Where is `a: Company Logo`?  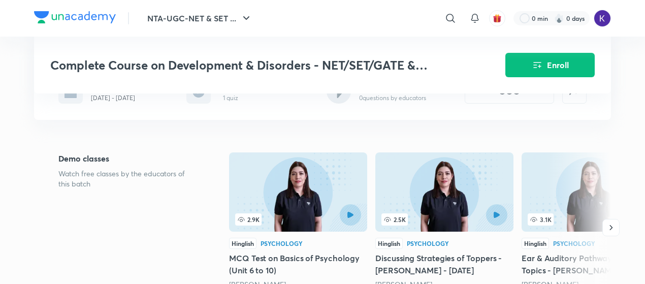
a: Company Logo is located at coordinates (75, 18).